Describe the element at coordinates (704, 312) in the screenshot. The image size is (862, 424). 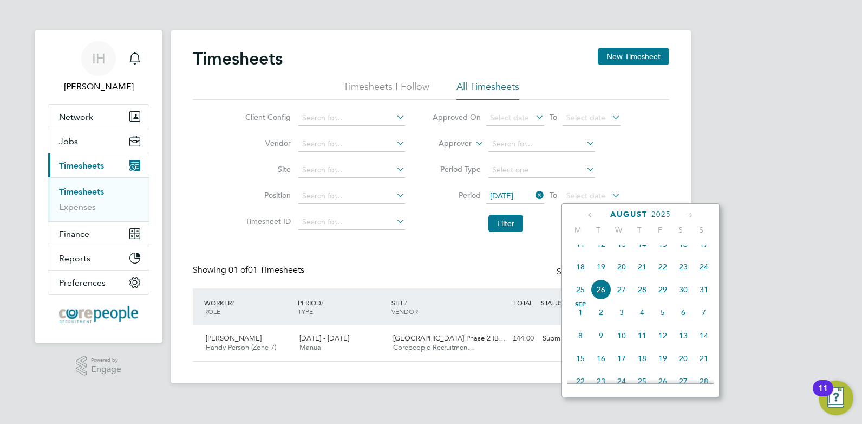
I see `span: 7` at that location.